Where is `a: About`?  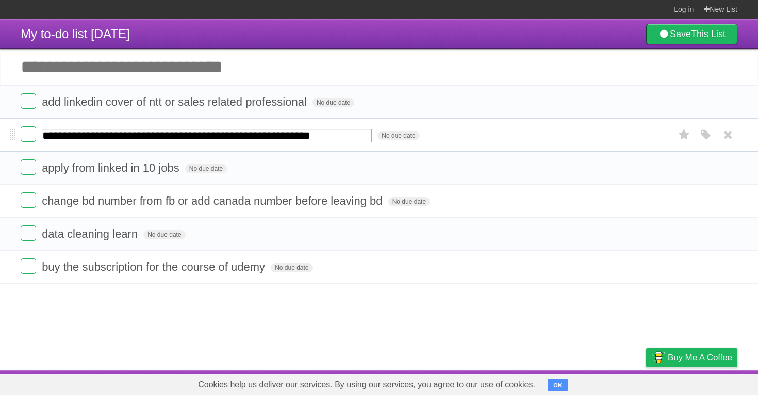
a: About is located at coordinates (520, 383).